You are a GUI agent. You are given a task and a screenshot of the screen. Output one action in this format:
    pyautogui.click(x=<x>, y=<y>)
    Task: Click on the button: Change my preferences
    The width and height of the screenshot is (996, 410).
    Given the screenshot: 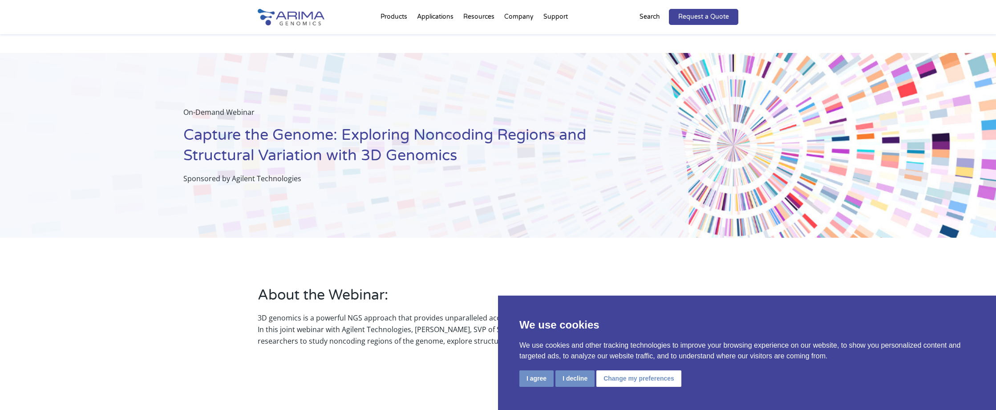 What is the action you would take?
    pyautogui.click(x=639, y=378)
    